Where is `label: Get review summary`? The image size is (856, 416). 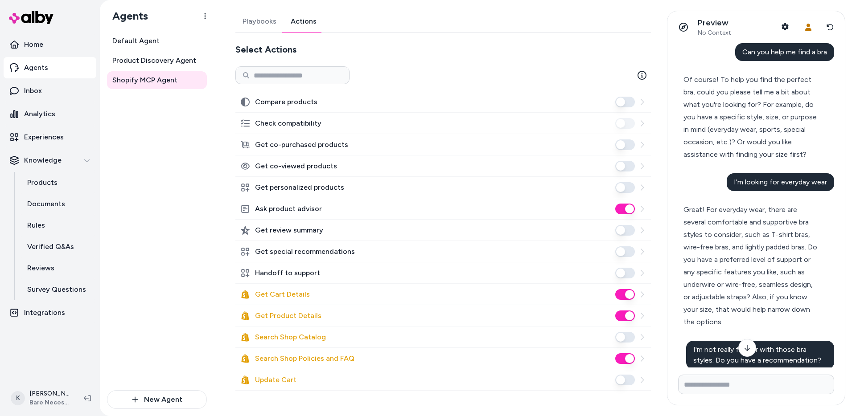 label: Get review summary is located at coordinates (289, 230).